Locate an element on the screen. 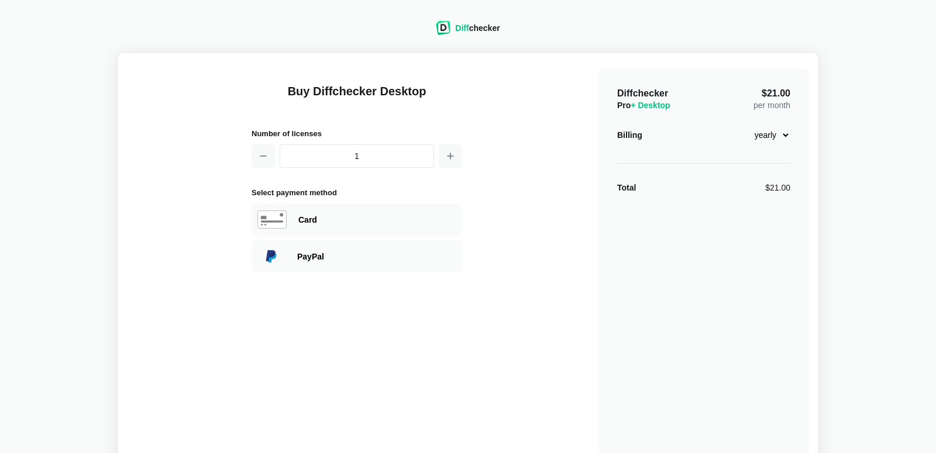 The image size is (936, 453). a: Diffchecker logoDiffchecker is located at coordinates (467, 32).